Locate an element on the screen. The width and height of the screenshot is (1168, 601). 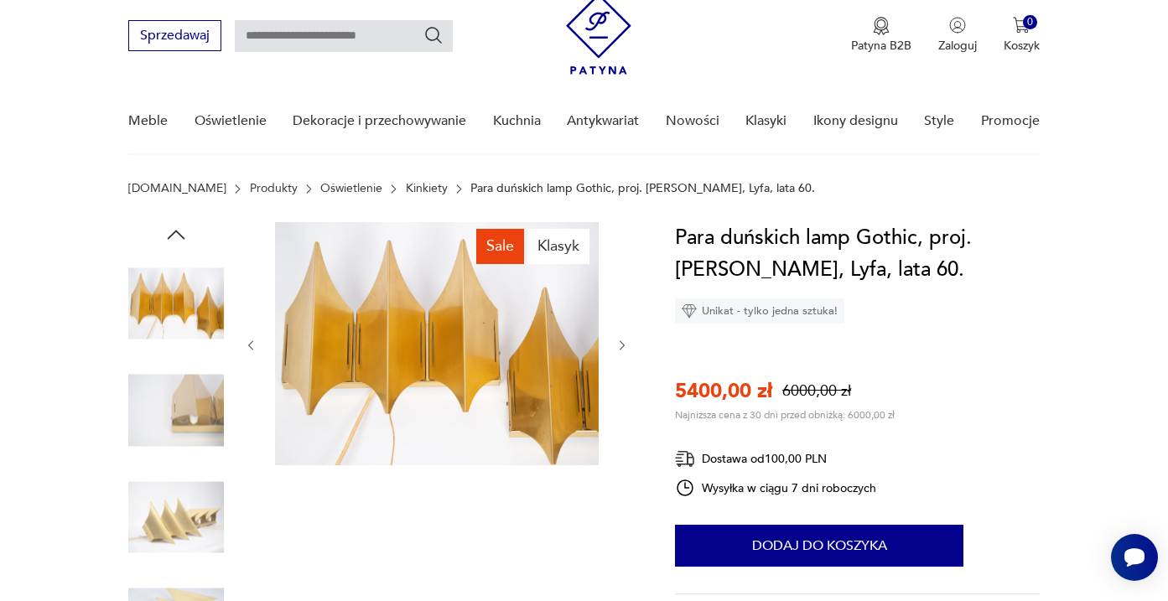
button: Patyna B2B is located at coordinates (881, 35).